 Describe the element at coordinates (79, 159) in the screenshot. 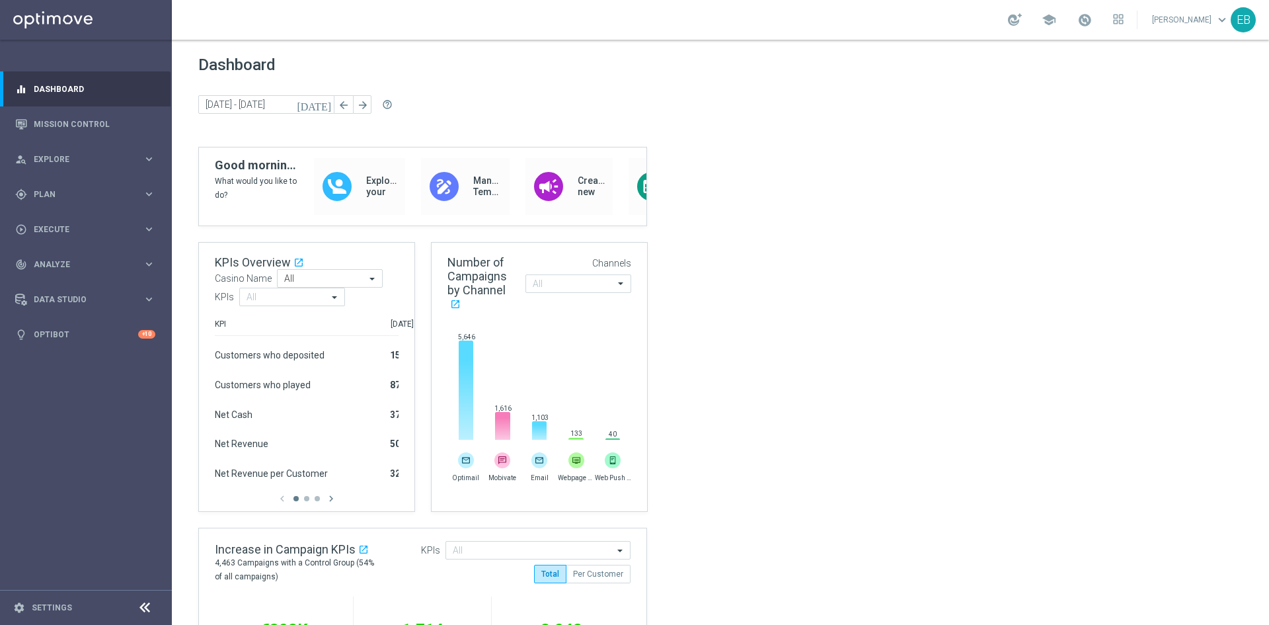

I see `div: Explore` at that location.